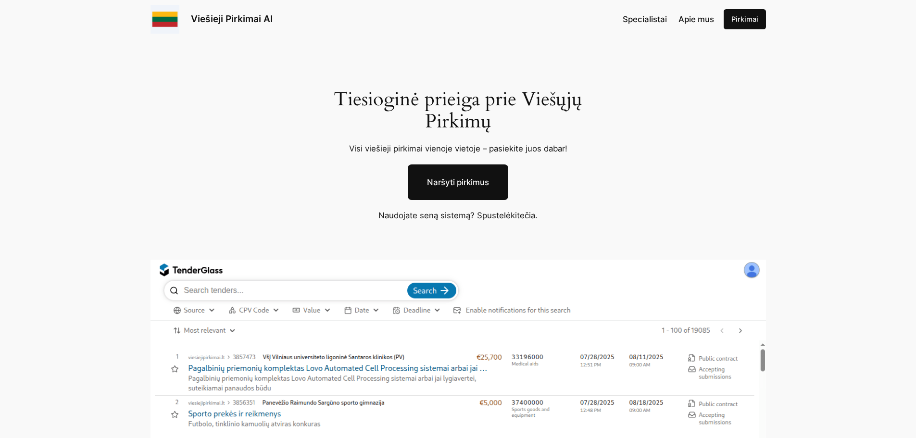  What do you see at coordinates (165, 19) in the screenshot?
I see `img: Viešieji pirkimai logo` at bounding box center [165, 19].